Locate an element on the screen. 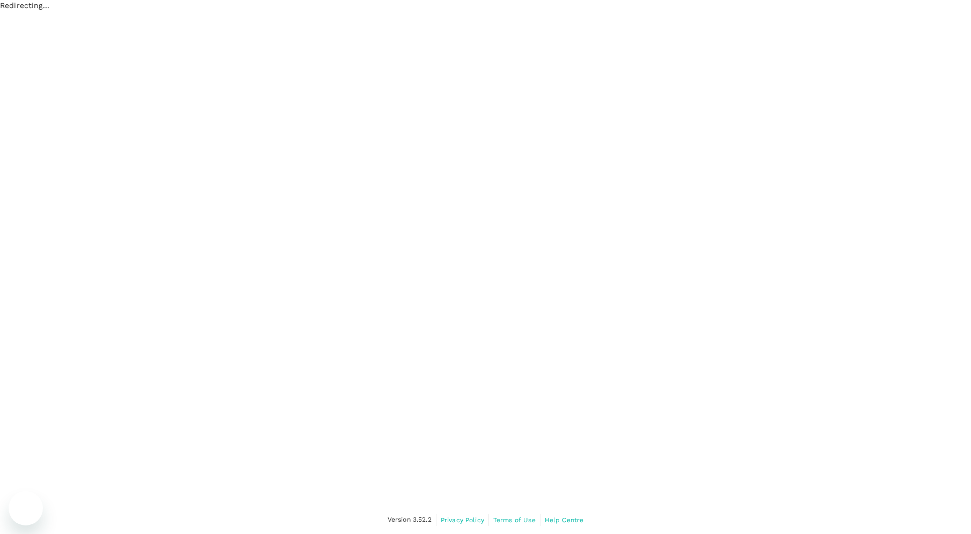 The height and width of the screenshot is (534, 971). span: Help Centre is located at coordinates (564, 520).